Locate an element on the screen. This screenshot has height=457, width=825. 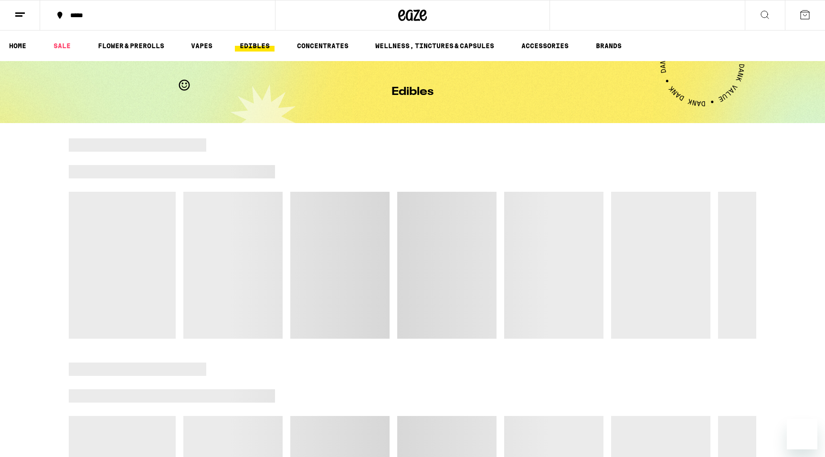
a: CONCENTRATES is located at coordinates (323, 46).